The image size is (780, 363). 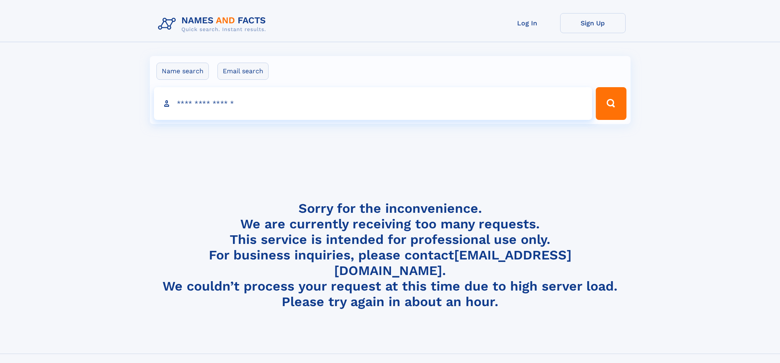 What do you see at coordinates (611, 104) in the screenshot?
I see `button: Search Button` at bounding box center [611, 104].